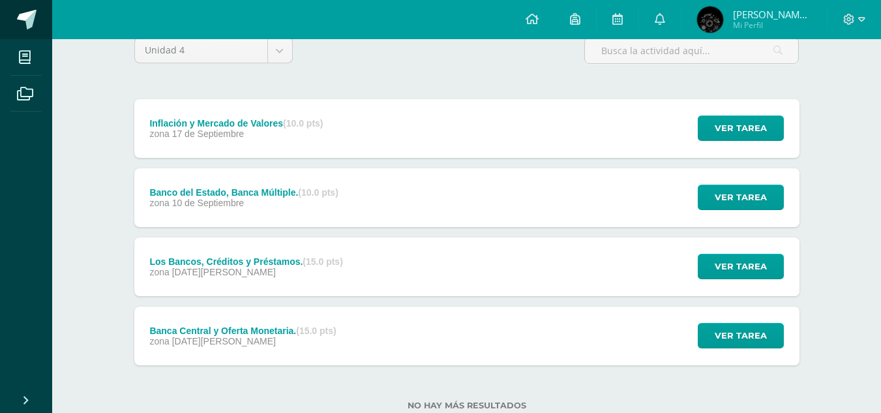  What do you see at coordinates (772, 25) in the screenshot?
I see `span: Mi Perfil` at bounding box center [772, 25].